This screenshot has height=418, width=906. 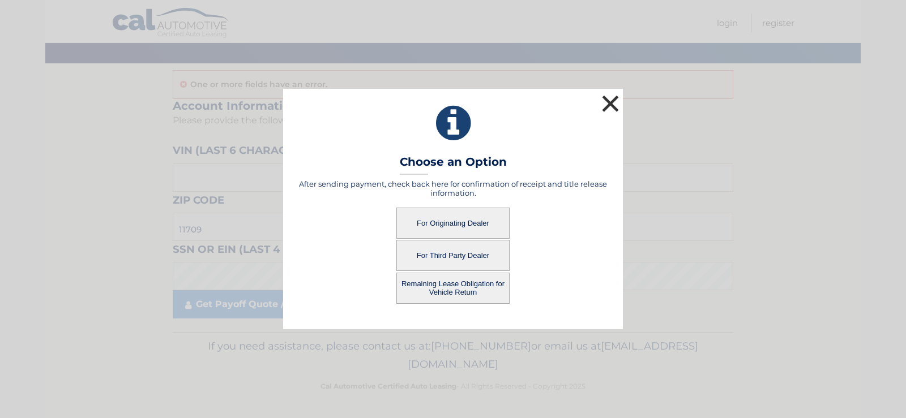 What do you see at coordinates (453, 255) in the screenshot?
I see `button: For Third Party Dealer` at bounding box center [453, 255].